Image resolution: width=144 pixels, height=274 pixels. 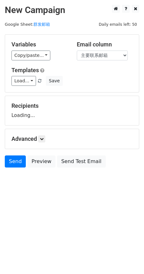 What do you see at coordinates (118, 24) in the screenshot?
I see `a: Daily emails left: 50` at bounding box center [118, 24].